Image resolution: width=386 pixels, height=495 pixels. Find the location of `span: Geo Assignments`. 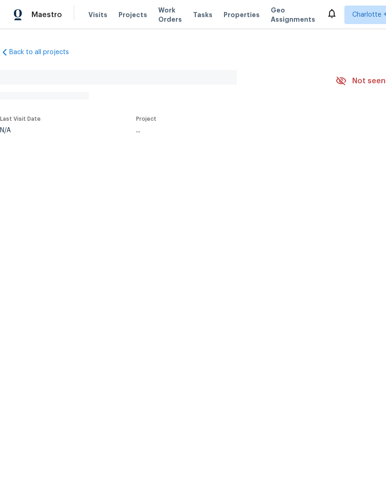

span: Geo Assignments is located at coordinates (293, 15).